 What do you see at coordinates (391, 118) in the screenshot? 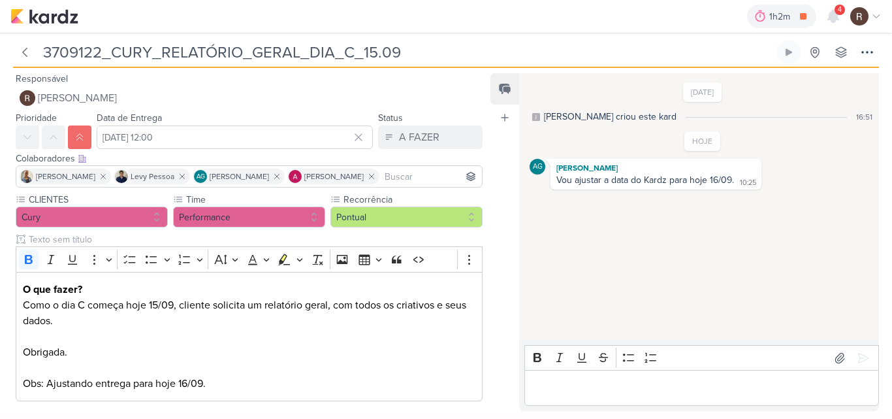
I see `label: Status` at bounding box center [391, 118].